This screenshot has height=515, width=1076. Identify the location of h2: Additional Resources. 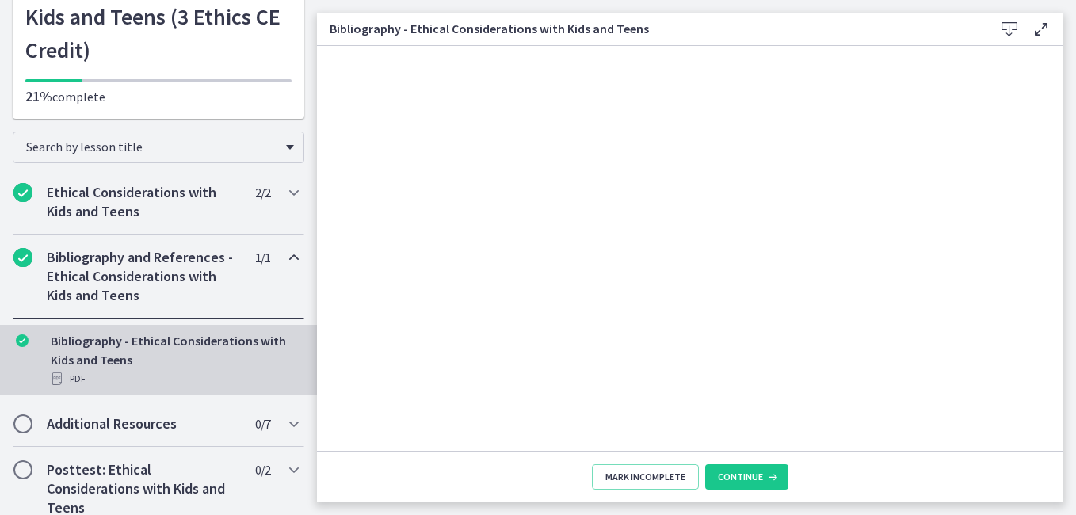
(143, 424).